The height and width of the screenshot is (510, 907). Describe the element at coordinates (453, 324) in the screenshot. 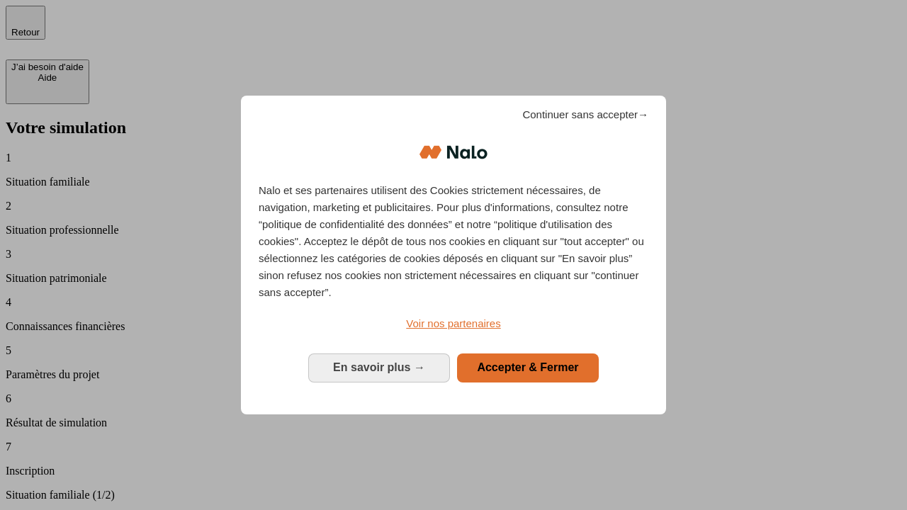

I see `a: Voir nos partenaires` at that location.